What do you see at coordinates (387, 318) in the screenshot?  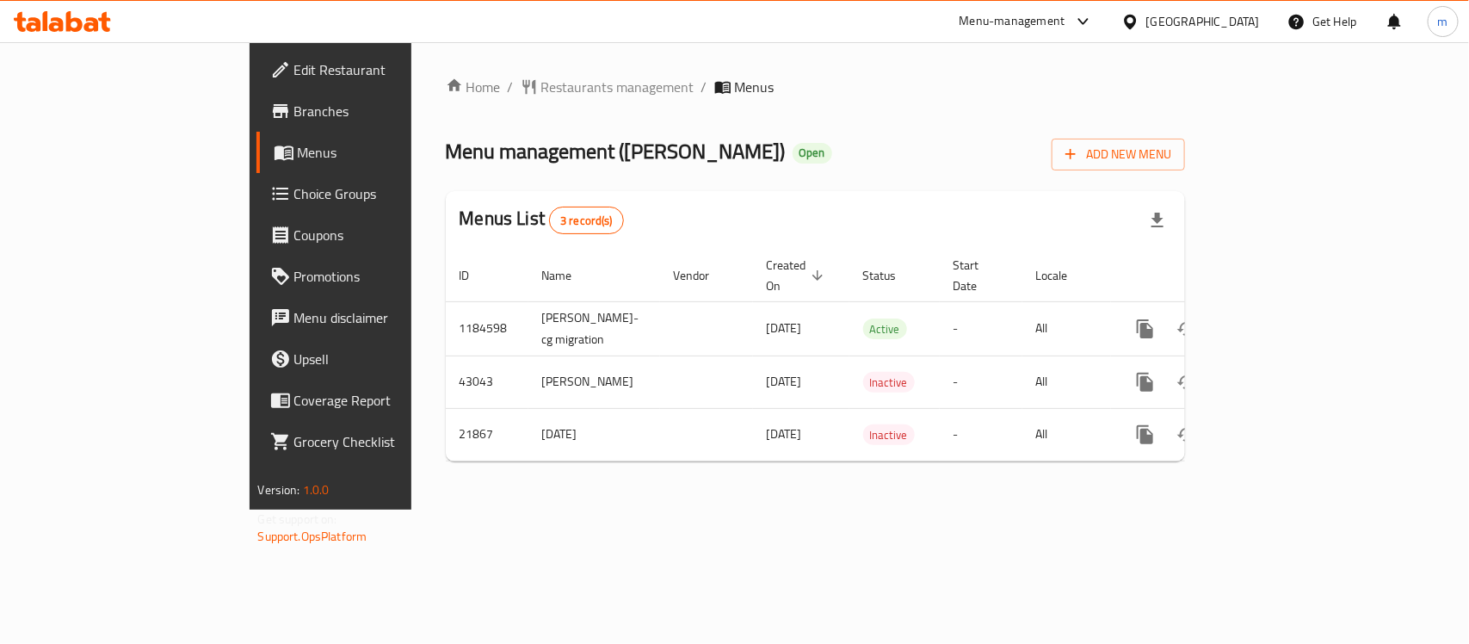 I see `span: Menu disclaimer` at bounding box center [387, 318].